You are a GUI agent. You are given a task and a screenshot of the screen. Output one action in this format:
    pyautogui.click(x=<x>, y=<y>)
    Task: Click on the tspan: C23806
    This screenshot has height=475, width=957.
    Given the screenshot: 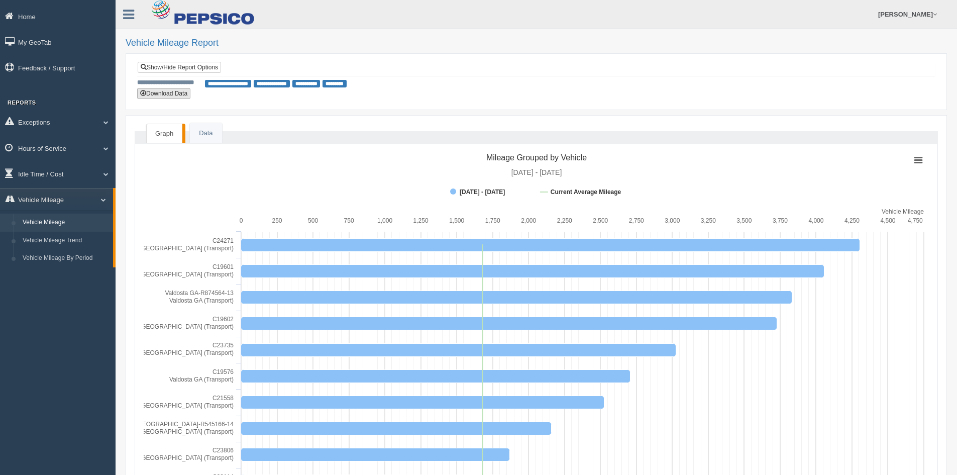 What is the action you would take?
    pyautogui.click(x=223, y=450)
    